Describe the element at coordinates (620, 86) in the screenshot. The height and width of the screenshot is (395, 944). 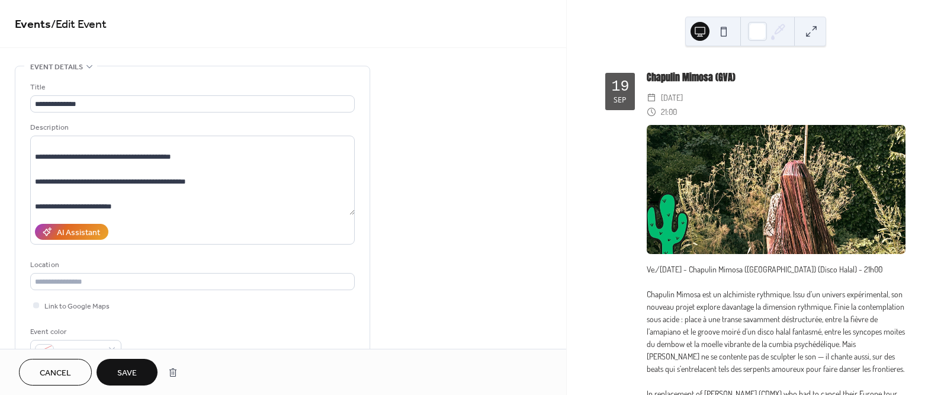
I see `div: 19` at that location.